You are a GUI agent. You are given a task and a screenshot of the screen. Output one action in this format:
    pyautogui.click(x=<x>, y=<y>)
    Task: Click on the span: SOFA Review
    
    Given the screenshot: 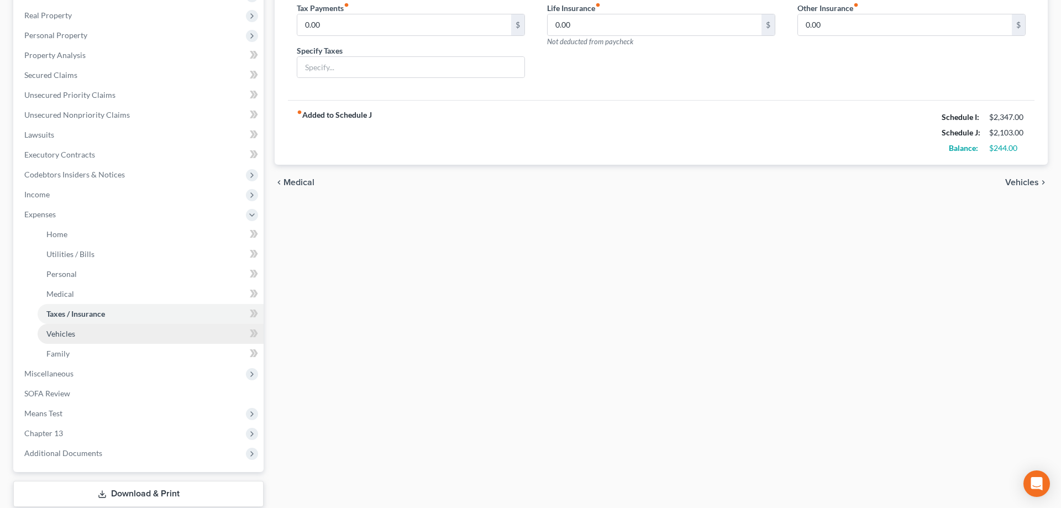 What is the action you would take?
    pyautogui.click(x=47, y=393)
    